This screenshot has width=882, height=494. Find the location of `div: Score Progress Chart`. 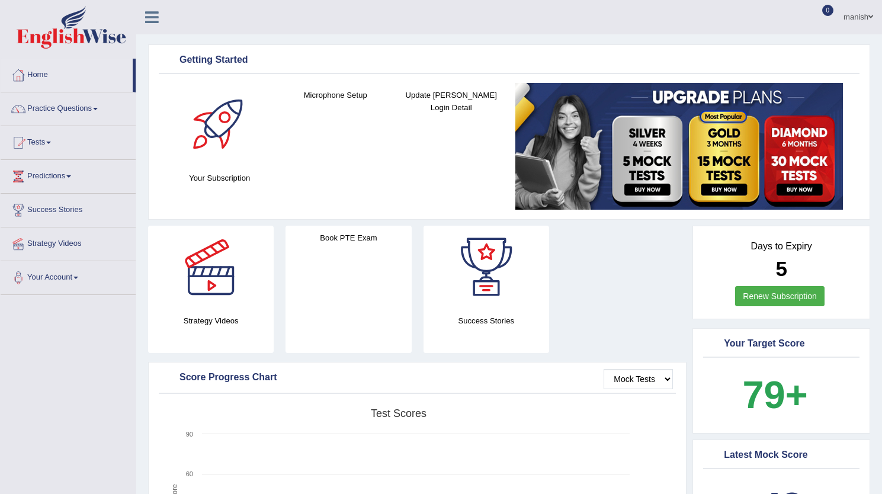

div: Score Progress Chart is located at coordinates (417, 378).